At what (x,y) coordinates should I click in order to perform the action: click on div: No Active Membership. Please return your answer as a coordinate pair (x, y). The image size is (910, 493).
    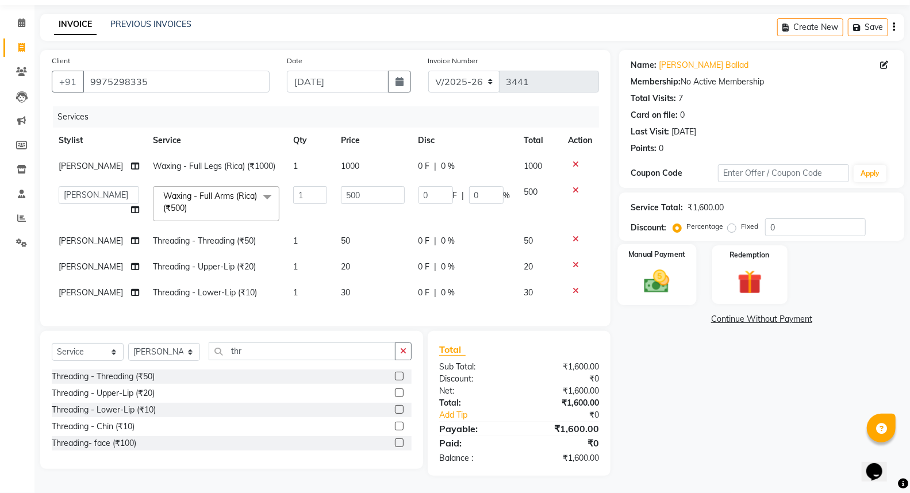
    Looking at the image, I should click on (762, 82).